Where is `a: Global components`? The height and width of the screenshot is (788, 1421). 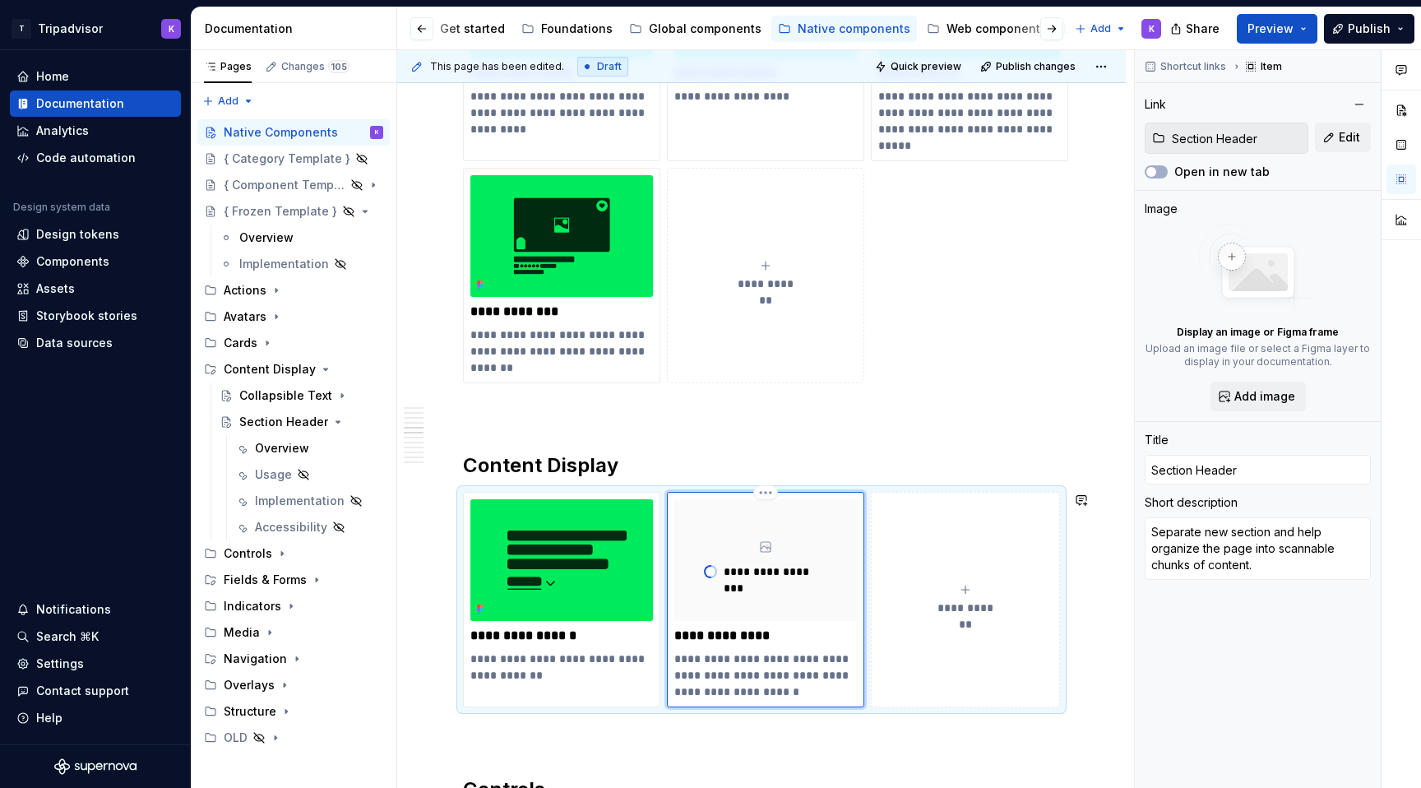 a: Global components is located at coordinates (695, 29).